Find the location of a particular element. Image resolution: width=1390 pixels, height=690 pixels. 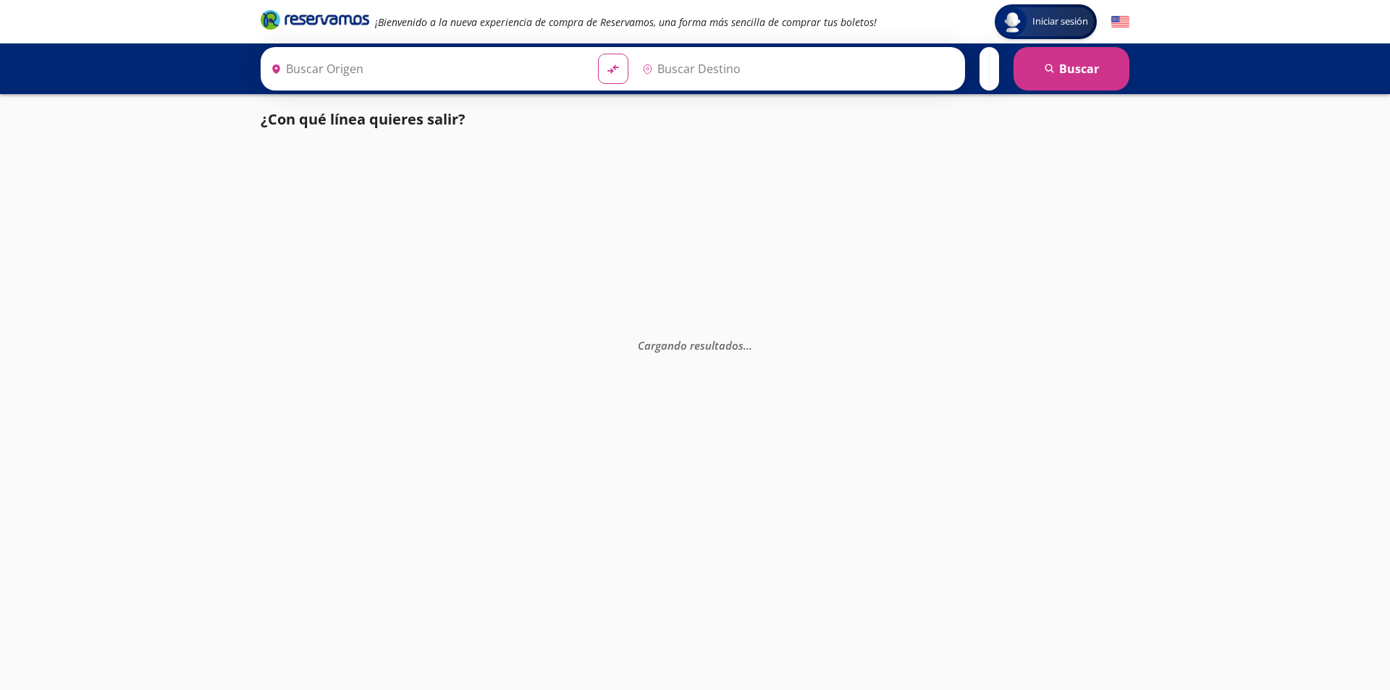

button: Buscar is located at coordinates (1071, 69).